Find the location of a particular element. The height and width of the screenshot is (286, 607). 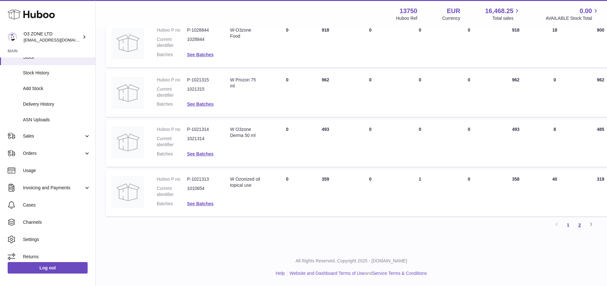

strong: 13750 is located at coordinates (409, 11).